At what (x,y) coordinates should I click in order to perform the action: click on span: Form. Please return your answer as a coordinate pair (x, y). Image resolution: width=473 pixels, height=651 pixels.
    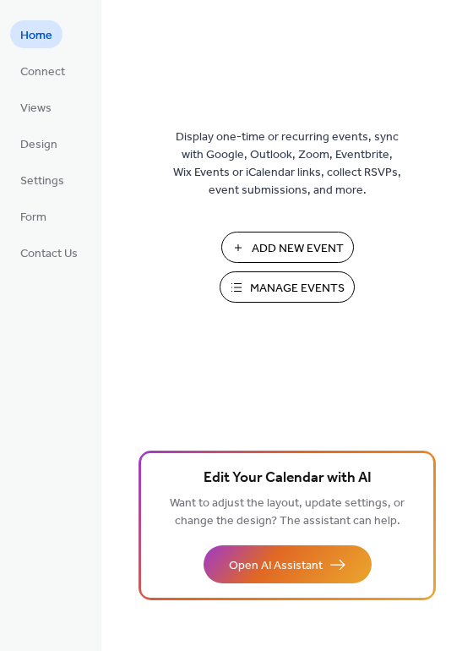
    Looking at the image, I should click on (33, 217).